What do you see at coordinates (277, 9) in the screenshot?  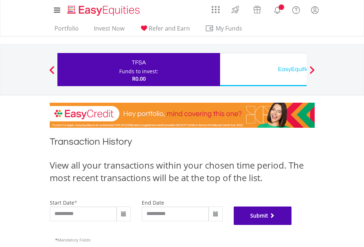 I see `a: Notifications` at bounding box center [277, 9].